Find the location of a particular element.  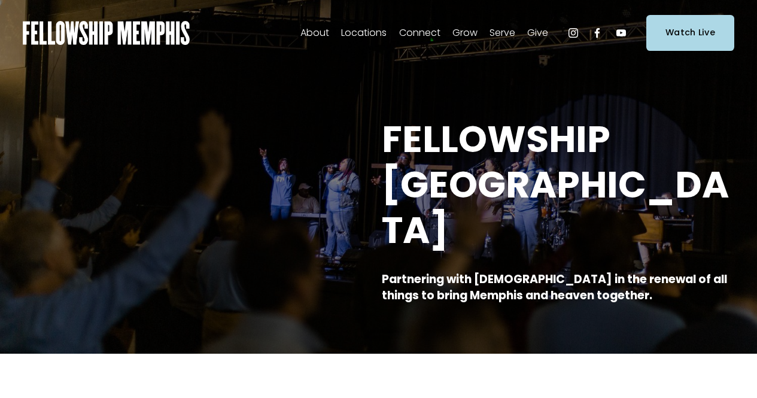

span: Serve is located at coordinates (502, 33).